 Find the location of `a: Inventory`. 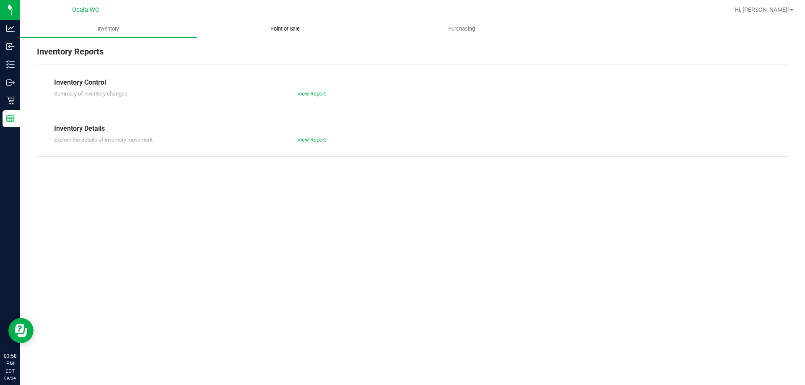

a: Inventory is located at coordinates (108, 29).